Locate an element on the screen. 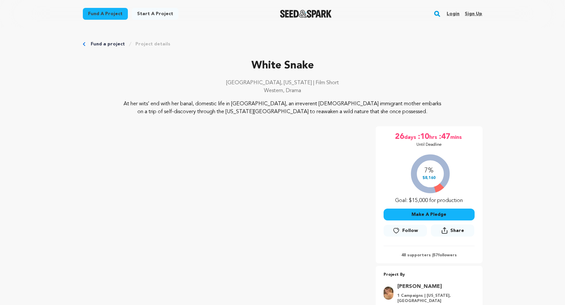 This screenshot has width=565, height=305. span: :47 is located at coordinates (445, 137).